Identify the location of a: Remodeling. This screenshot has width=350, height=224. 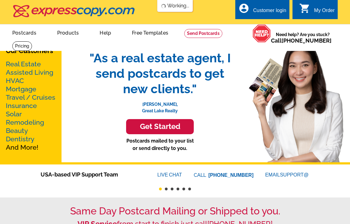
(25, 122).